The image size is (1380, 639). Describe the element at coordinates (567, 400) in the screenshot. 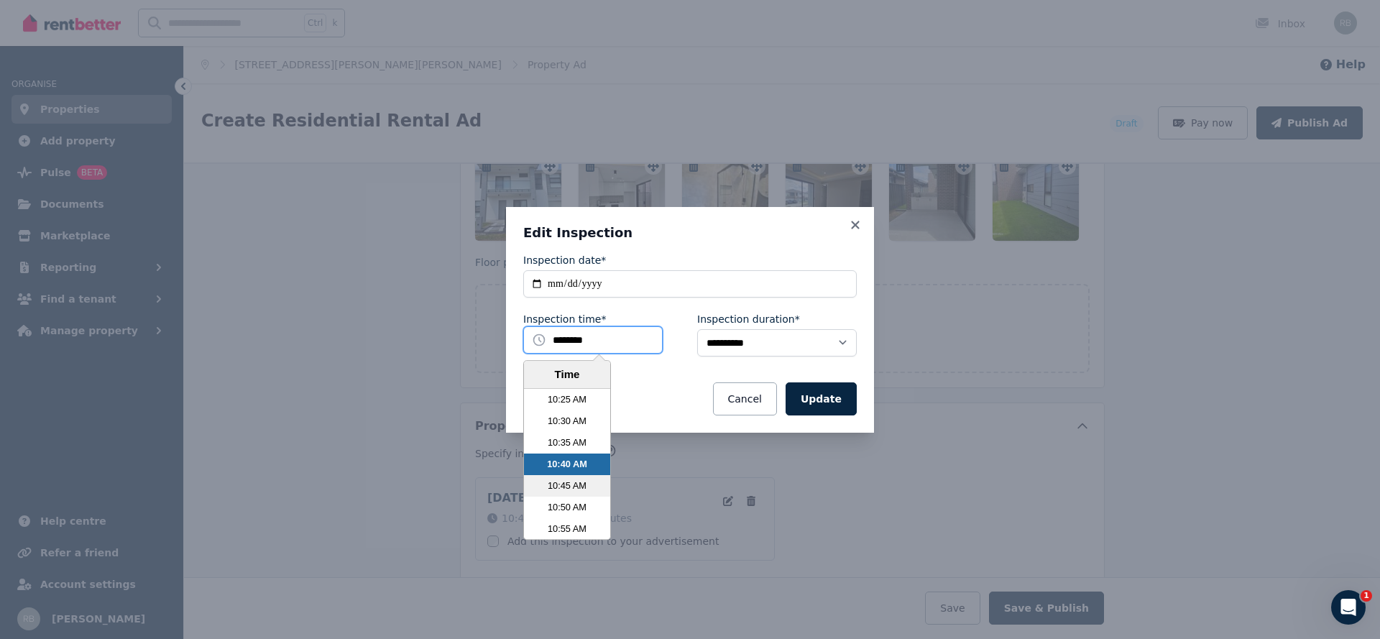

I see `li: 10:25 AM` at that location.